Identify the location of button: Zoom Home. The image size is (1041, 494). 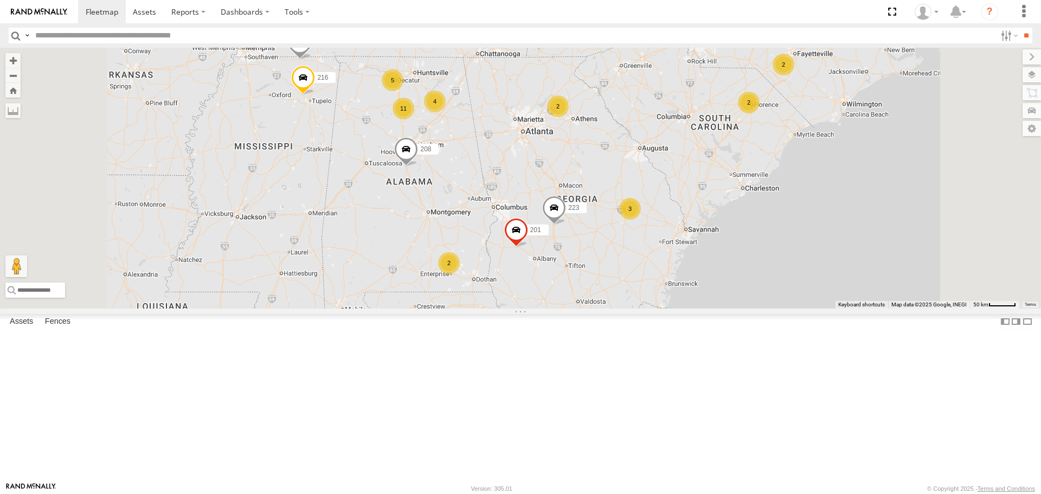
(13, 90).